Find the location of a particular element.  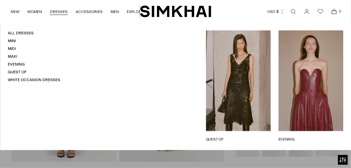

a: MEN is located at coordinates (115, 12).